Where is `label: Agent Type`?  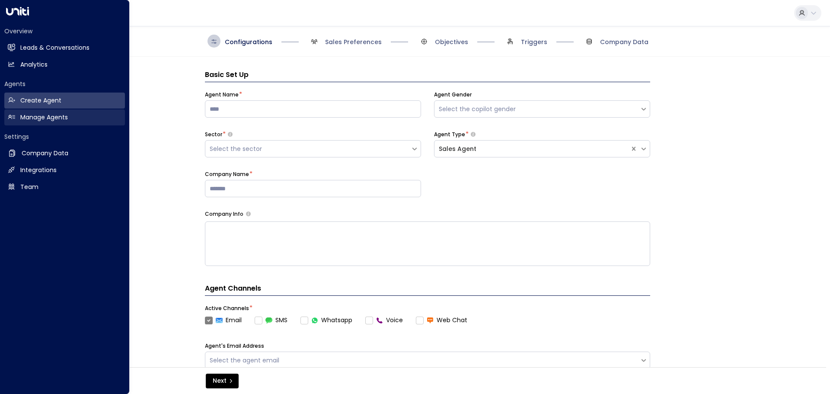
label: Agent Type is located at coordinates (450, 134).